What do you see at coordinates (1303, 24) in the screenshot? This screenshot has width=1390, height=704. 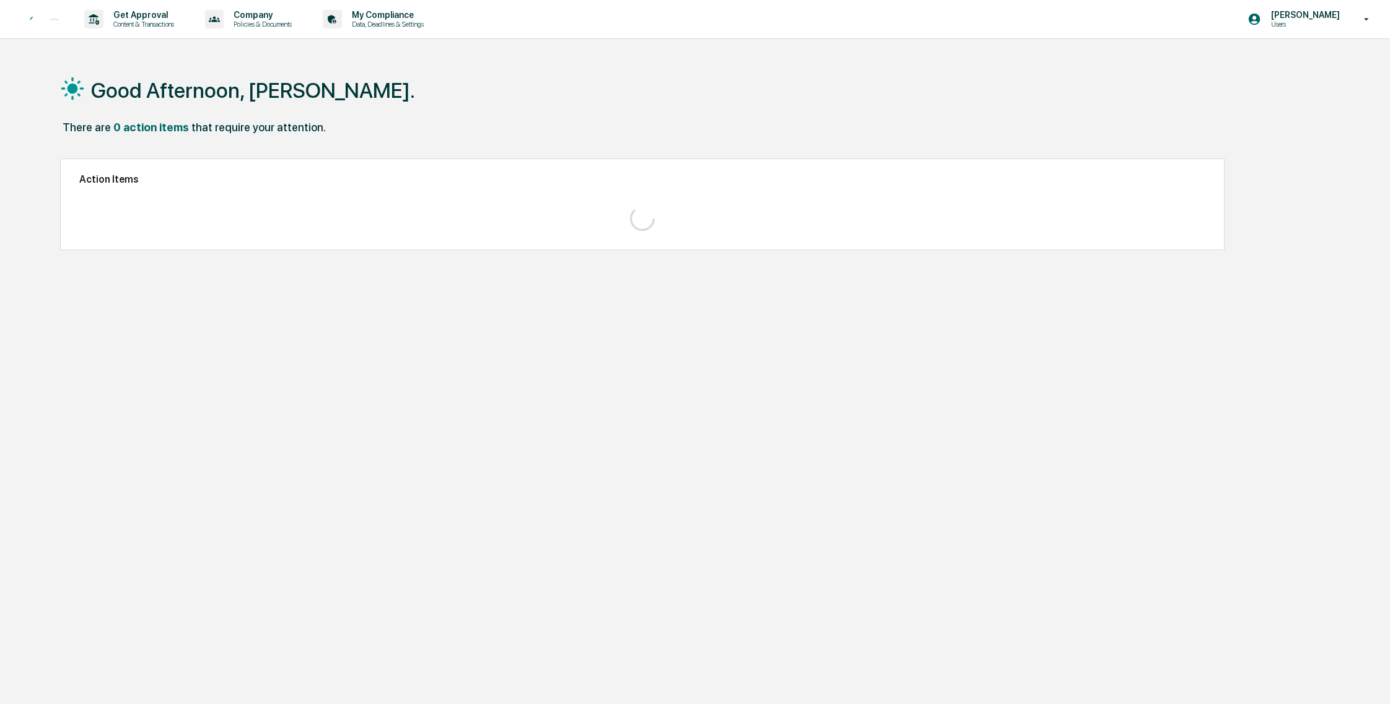 I see `p: Users` at bounding box center [1303, 24].